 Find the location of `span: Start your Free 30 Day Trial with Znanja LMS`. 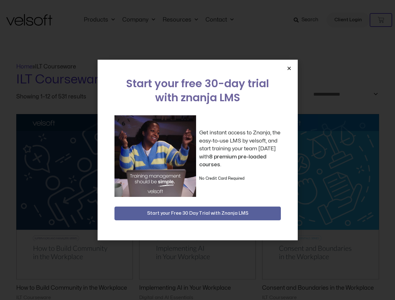

span: Start your Free 30 Day Trial with Znanja LMS is located at coordinates (198, 214).